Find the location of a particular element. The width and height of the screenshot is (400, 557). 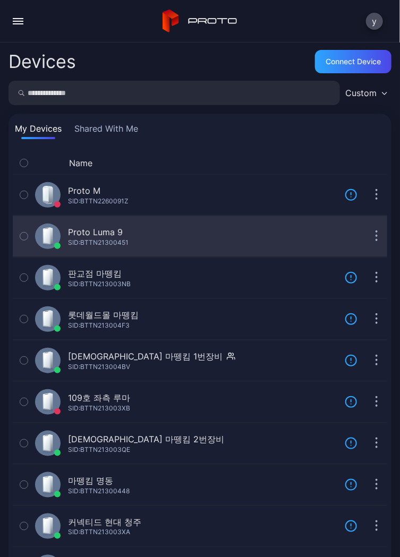

div: SID: BTTN213003QE is located at coordinates (99, 450).